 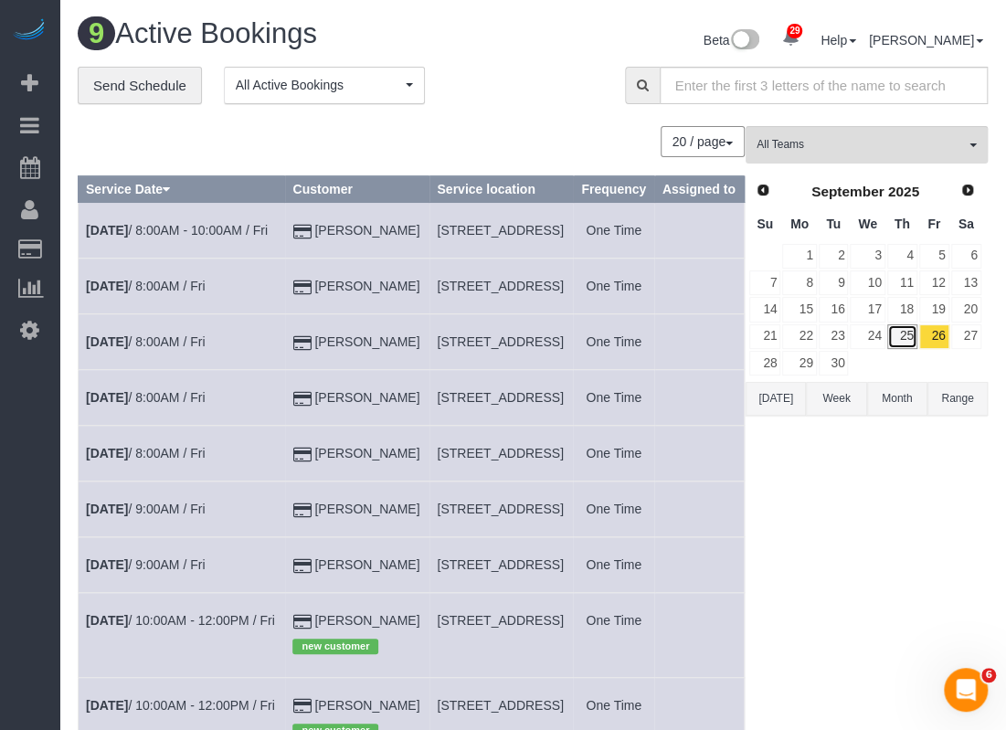 I want to click on a: 27, so click(x=966, y=336).